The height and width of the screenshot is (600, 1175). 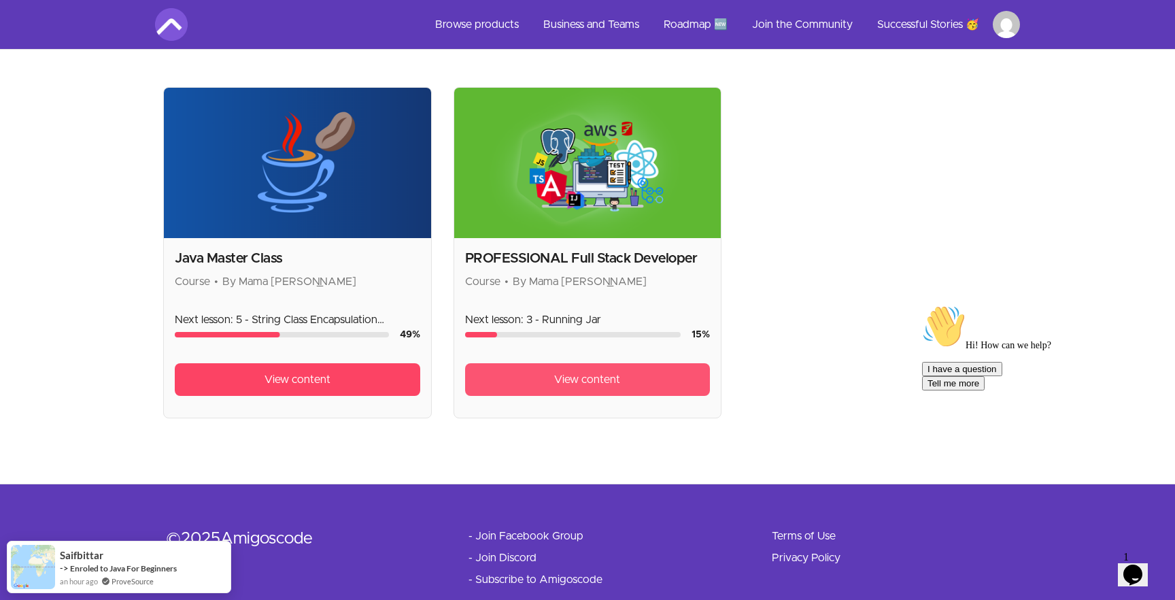 I want to click on a: - Join Facebook Group, so click(x=526, y=536).